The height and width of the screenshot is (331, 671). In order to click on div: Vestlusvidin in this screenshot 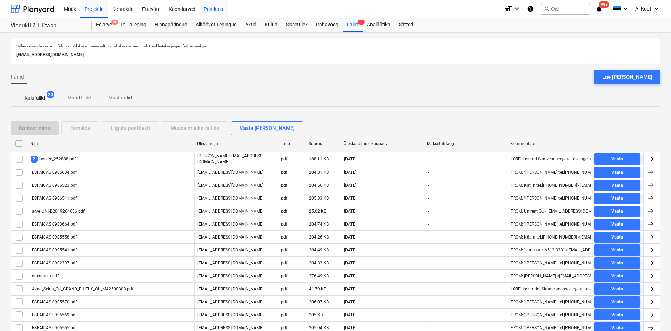, I will do `click(653, 315)`.